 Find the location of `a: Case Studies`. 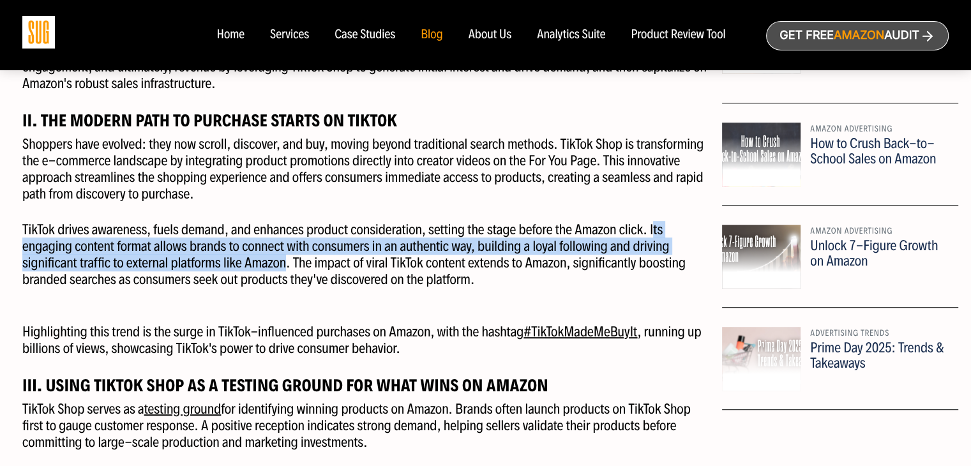

a: Case Studies is located at coordinates (364, 35).